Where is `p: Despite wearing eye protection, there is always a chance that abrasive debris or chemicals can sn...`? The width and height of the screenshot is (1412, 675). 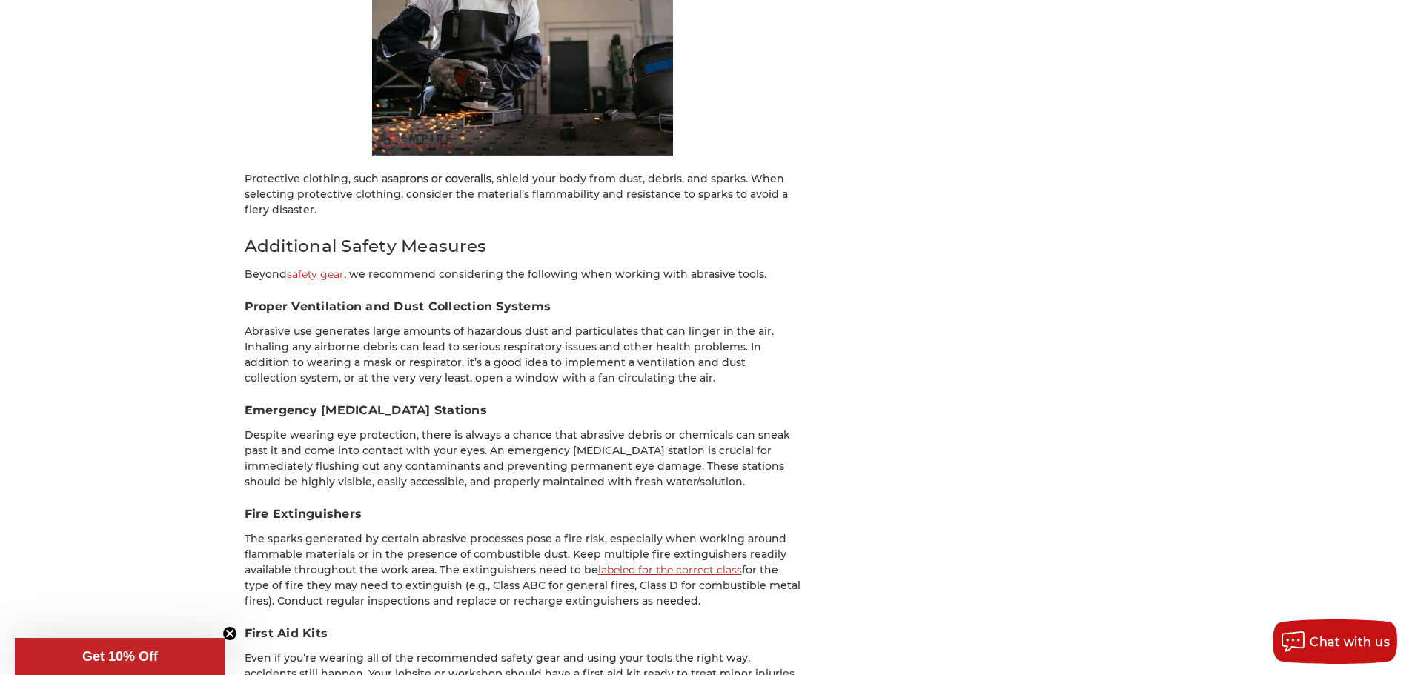 p: Despite wearing eye protection, there is always a chance that abrasive debris or chemicals can sn... is located at coordinates (523, 459).